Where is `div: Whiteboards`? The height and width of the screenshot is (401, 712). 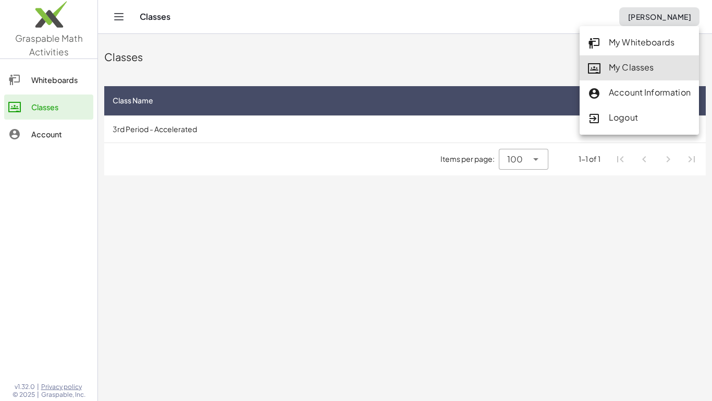 div: Whiteboards is located at coordinates (60, 80).